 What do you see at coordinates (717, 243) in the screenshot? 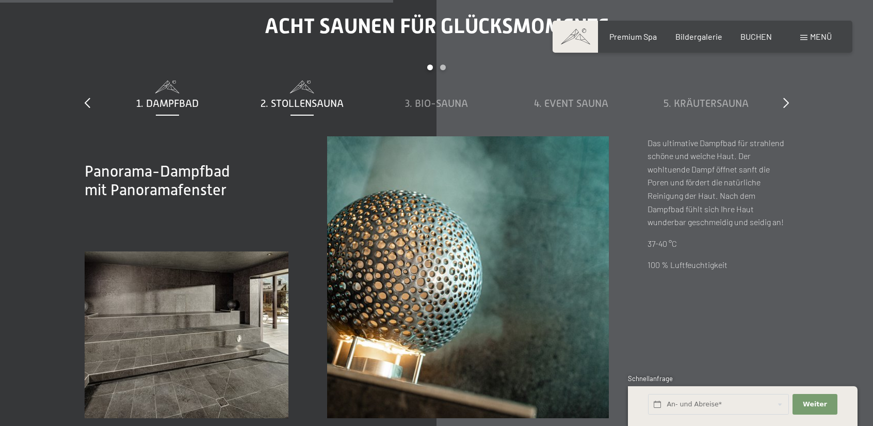
I see `p: 37-40 °C` at bounding box center [717, 243].